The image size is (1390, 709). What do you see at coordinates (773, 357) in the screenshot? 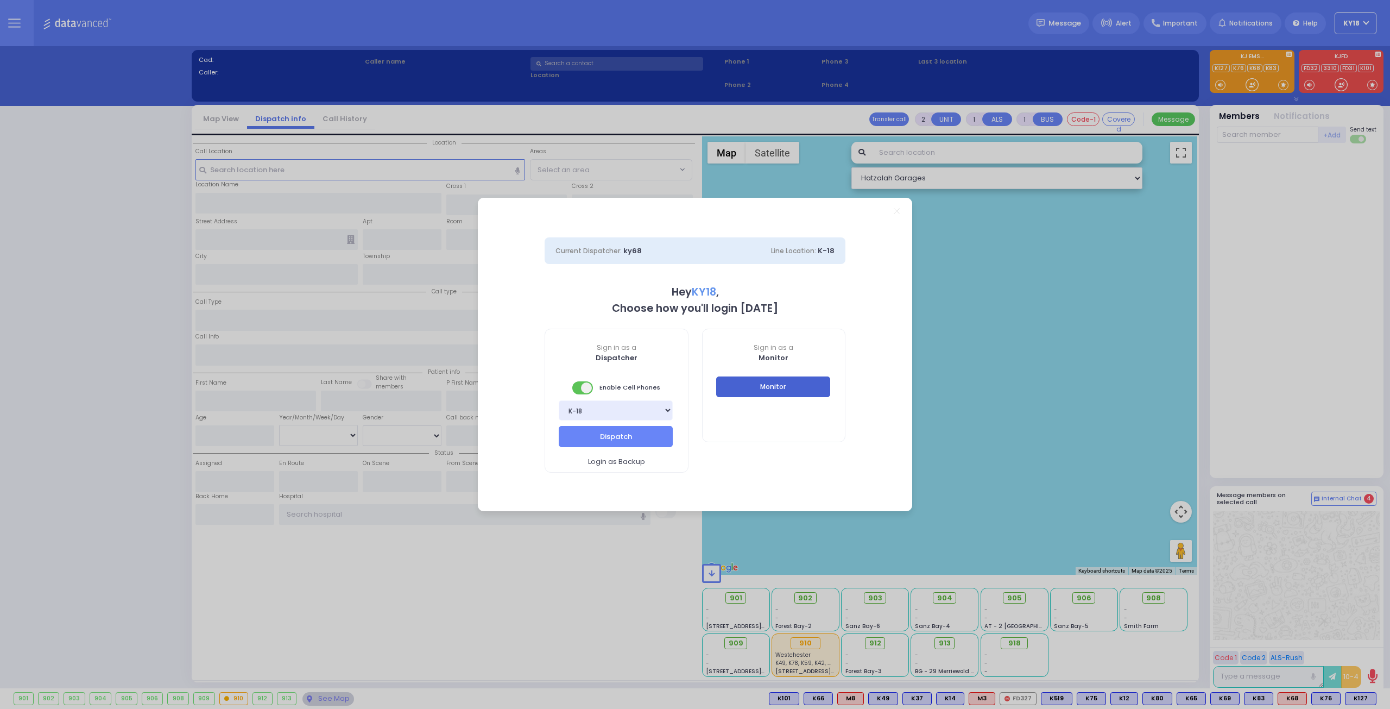
I see `b: Monitor` at bounding box center [773, 357].